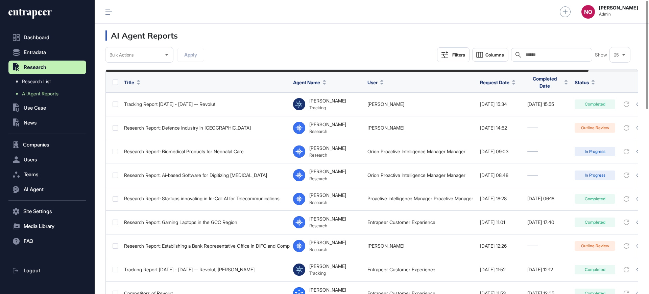 The image size is (649, 294). I want to click on a: Dashboard, so click(47, 38).